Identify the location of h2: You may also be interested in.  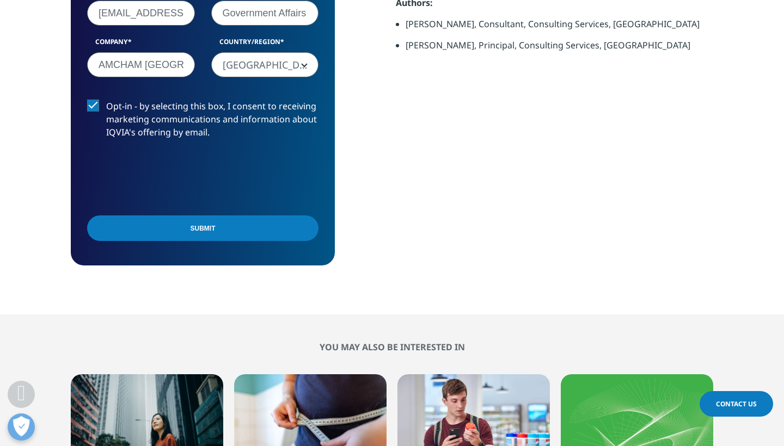
(392, 347).